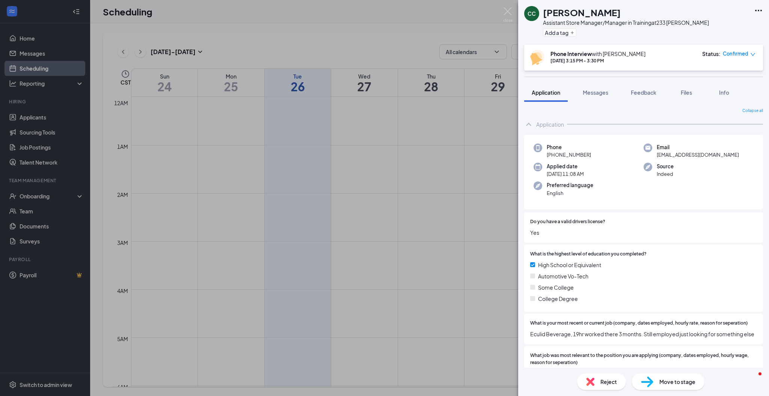 Image resolution: width=769 pixels, height=396 pixels. Describe the element at coordinates (569, 147) in the screenshot. I see `span: Phone` at that location.